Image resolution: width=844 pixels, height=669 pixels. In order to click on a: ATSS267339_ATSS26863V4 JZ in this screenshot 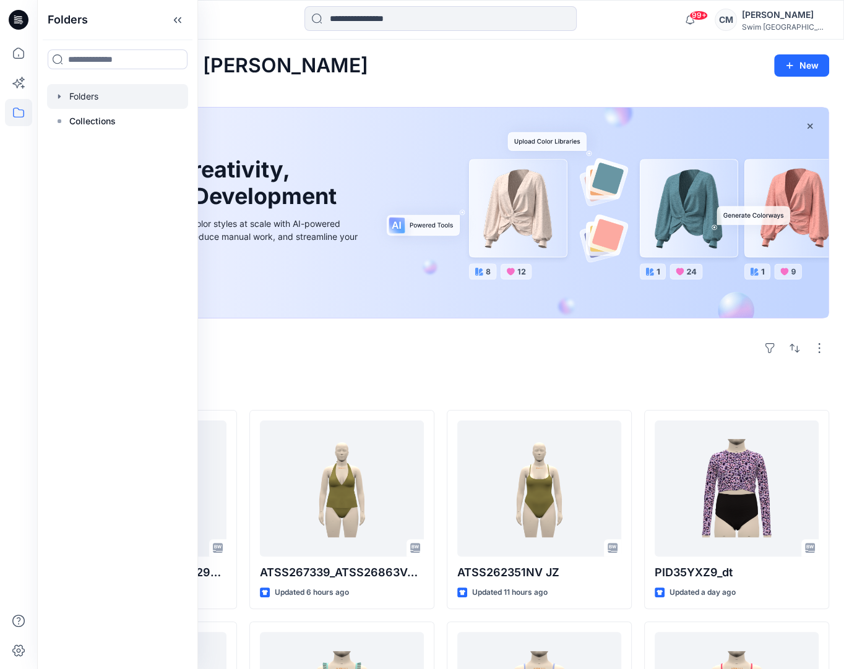, I will do `click(341, 489)`.